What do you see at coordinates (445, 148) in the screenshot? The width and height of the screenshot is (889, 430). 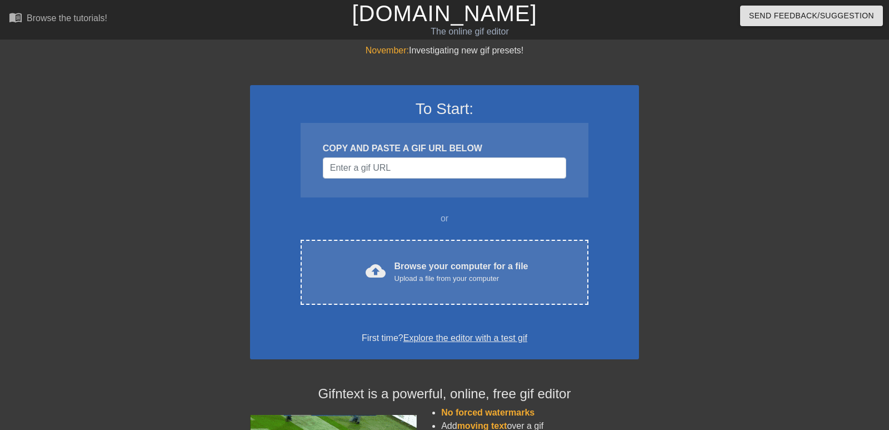 I see `div: COPY AND PASTE A GIF URL BELOW` at bounding box center [445, 148].